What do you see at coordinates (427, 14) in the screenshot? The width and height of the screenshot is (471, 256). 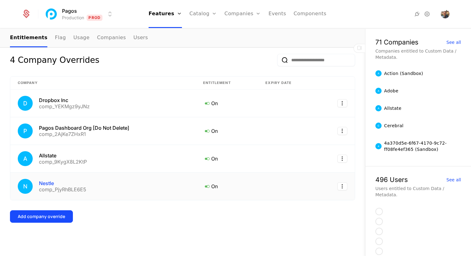 I see `a: Settings` at bounding box center [427, 14].